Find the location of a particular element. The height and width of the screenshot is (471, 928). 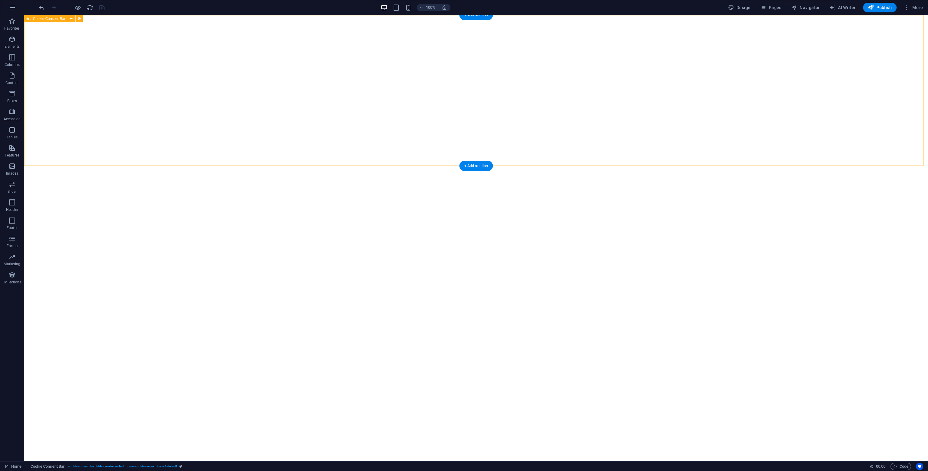

p: Forms is located at coordinates (12, 246).